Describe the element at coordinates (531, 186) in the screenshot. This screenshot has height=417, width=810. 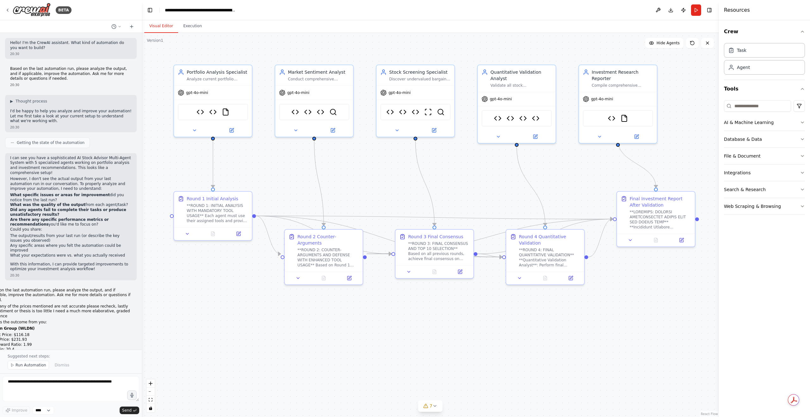
I see `g: Edge from f3993a23-34c4-4b0b-934a-786609d48045 to ed623159-d872-4dc2-8ace-4e195195daad` at that location.